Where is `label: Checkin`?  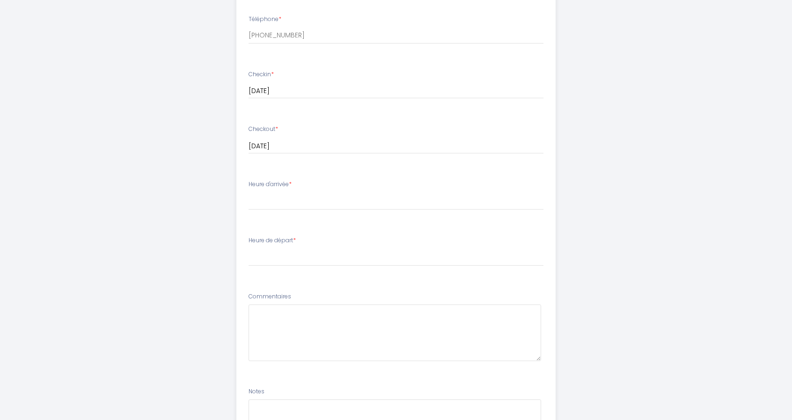
label: Checkin is located at coordinates (261, 74).